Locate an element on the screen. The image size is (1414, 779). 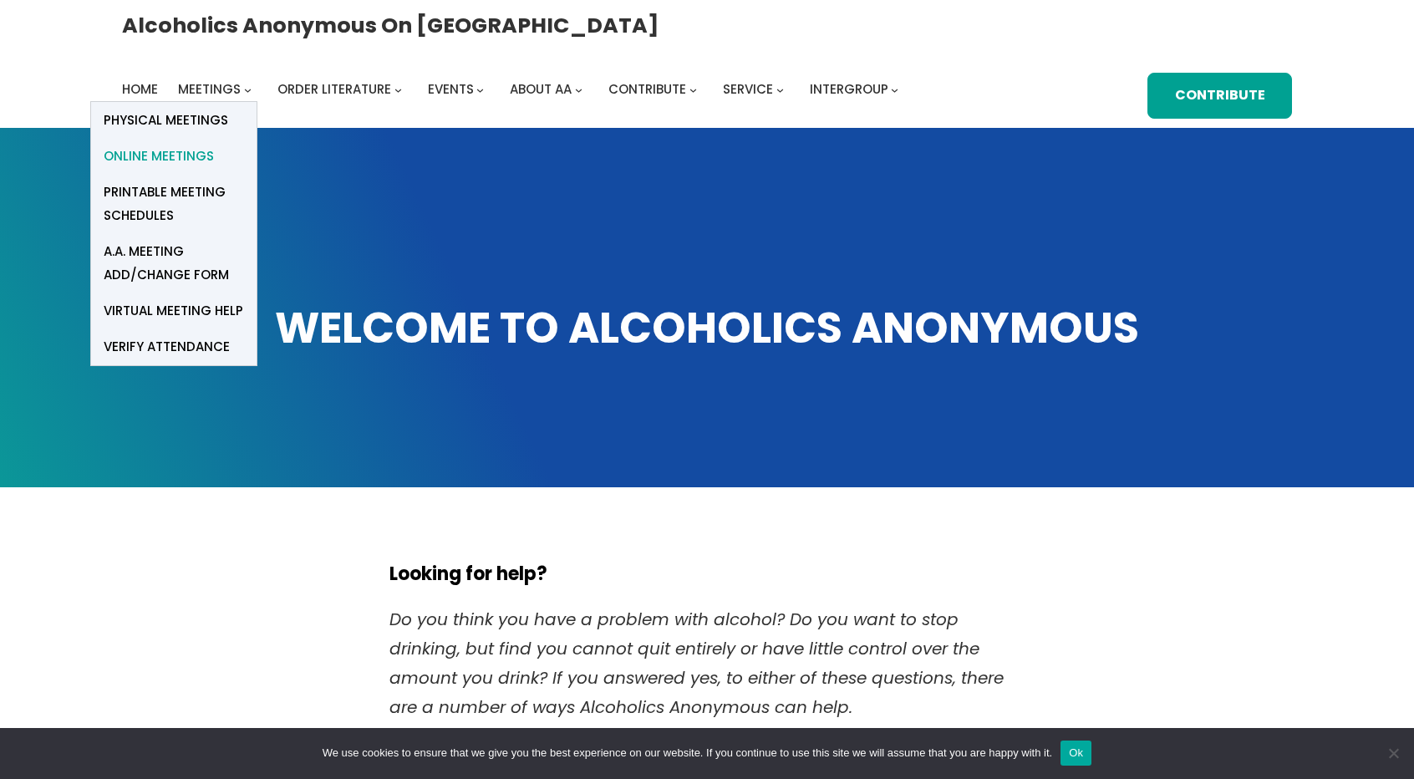
em: Do you think you have a problem with alcohol? Do you want to stop drinking, but find you cannot q... is located at coordinates (696, 663).